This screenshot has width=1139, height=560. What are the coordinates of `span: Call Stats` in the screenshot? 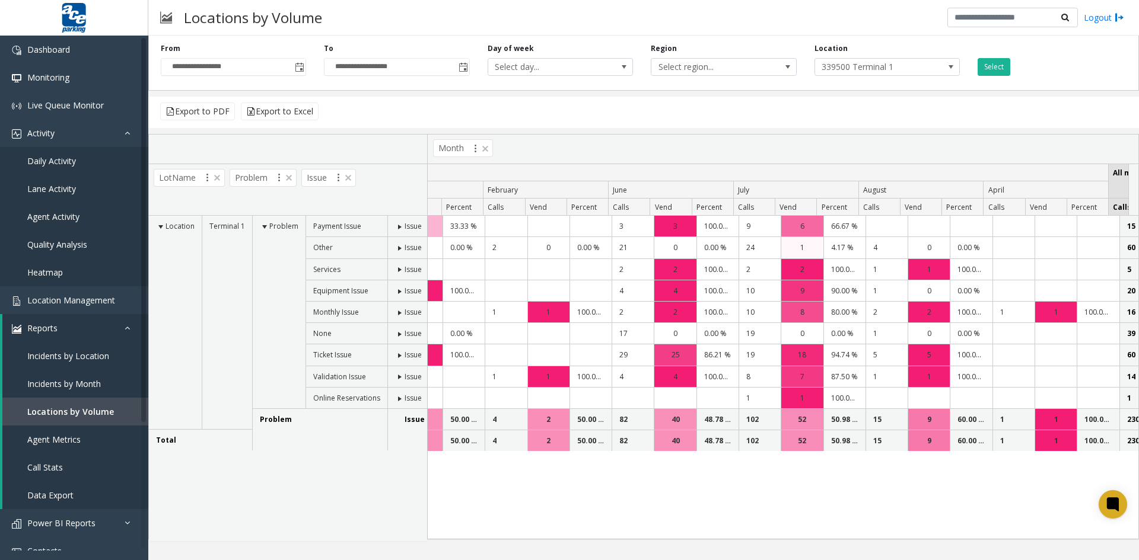 It's located at (45, 467).